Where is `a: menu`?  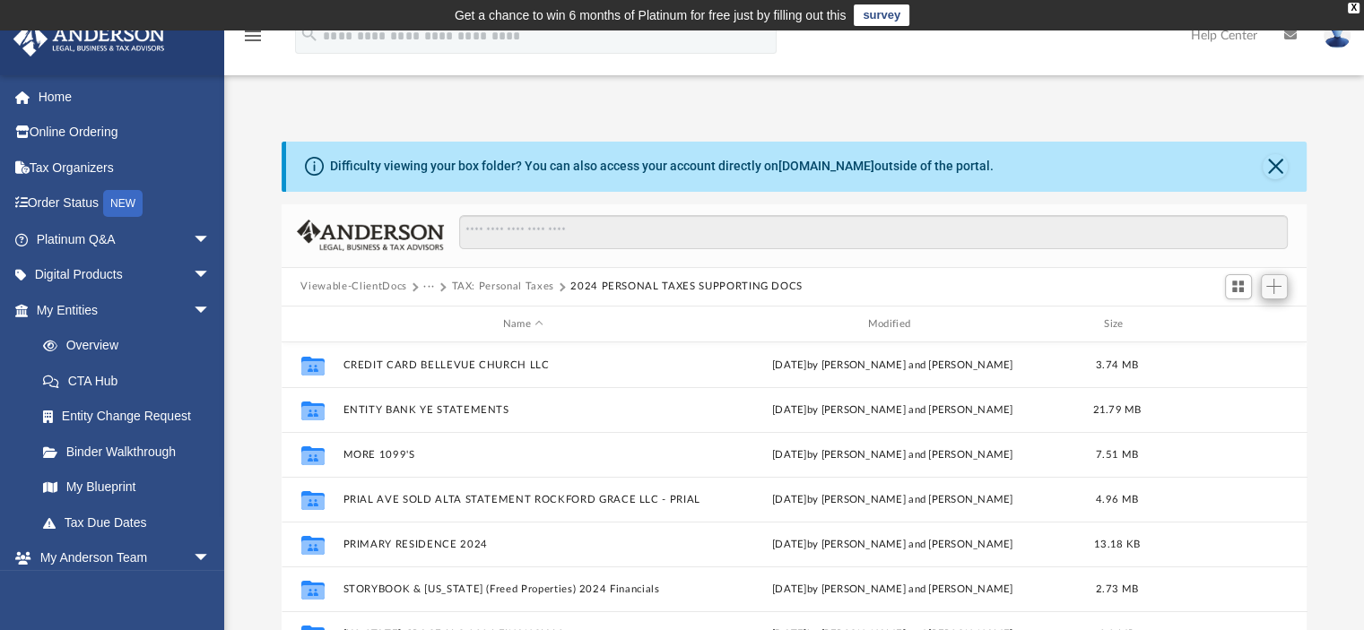
a: menu is located at coordinates (253, 40).